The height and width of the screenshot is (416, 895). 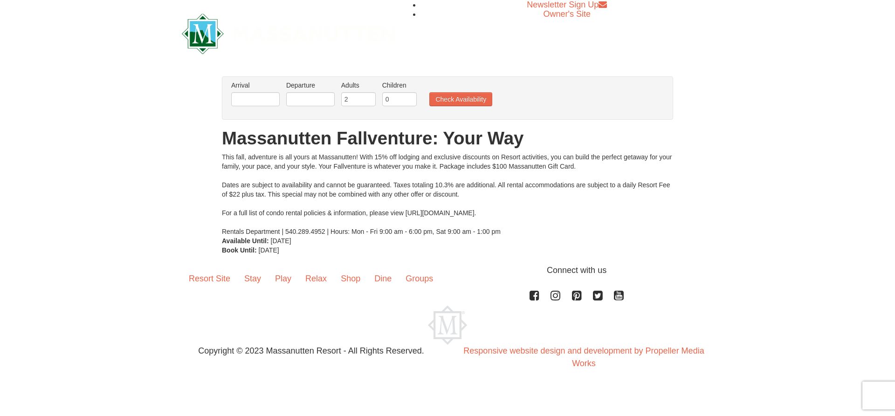 I want to click on a: Owner's Site, so click(x=567, y=14).